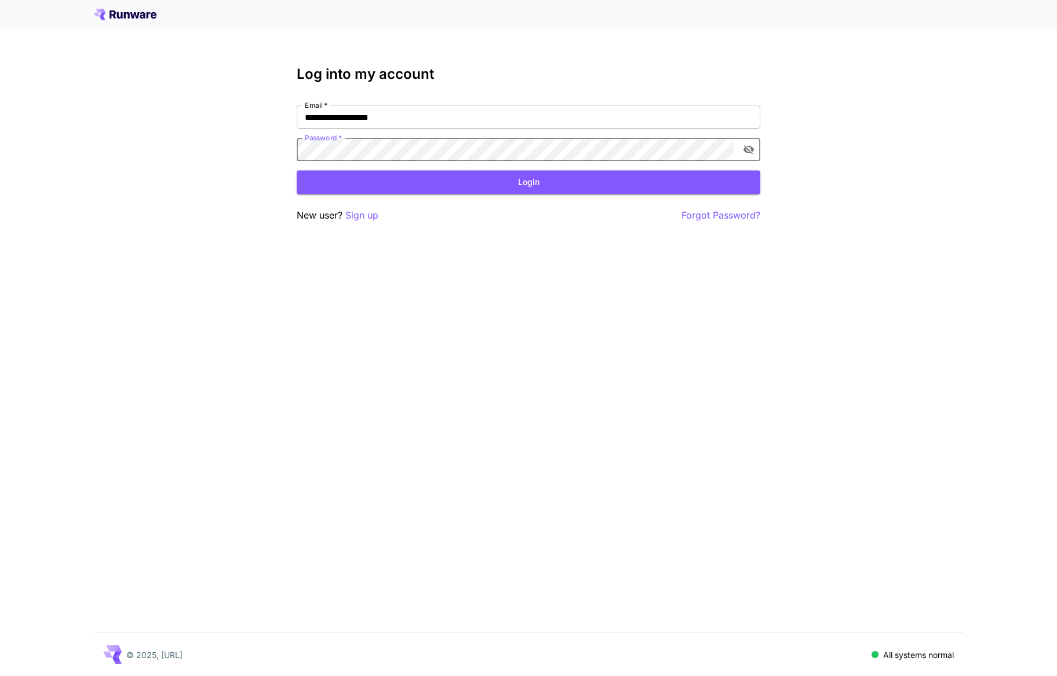 This screenshot has width=1057, height=676. Describe the element at coordinates (362, 215) in the screenshot. I see `button: Sign up` at that location.